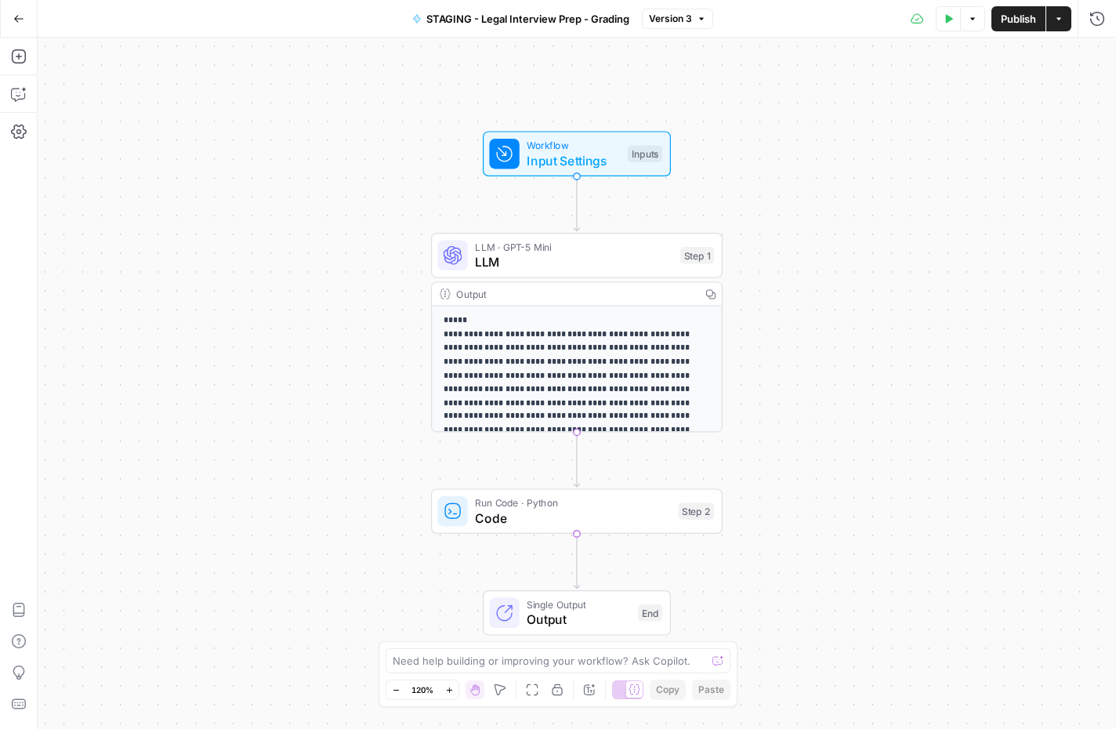 Image resolution: width=1116 pixels, height=729 pixels. What do you see at coordinates (668, 690) in the screenshot?
I see `button: Copy` at bounding box center [668, 690].